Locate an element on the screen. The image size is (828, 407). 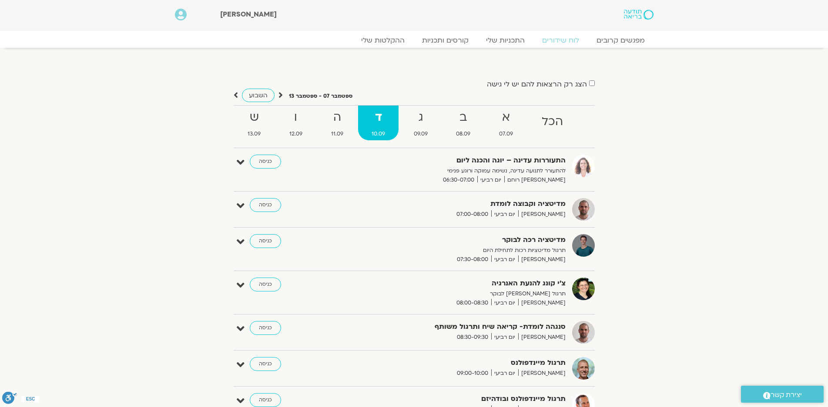
a: מפגשים קרובים is located at coordinates (620, 40).